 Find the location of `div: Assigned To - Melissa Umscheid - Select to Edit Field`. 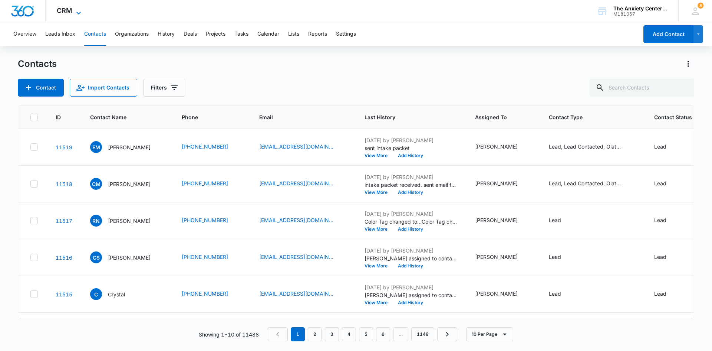

div: Assigned To - Melissa Umscheid - Select to Edit Field is located at coordinates (503, 294).